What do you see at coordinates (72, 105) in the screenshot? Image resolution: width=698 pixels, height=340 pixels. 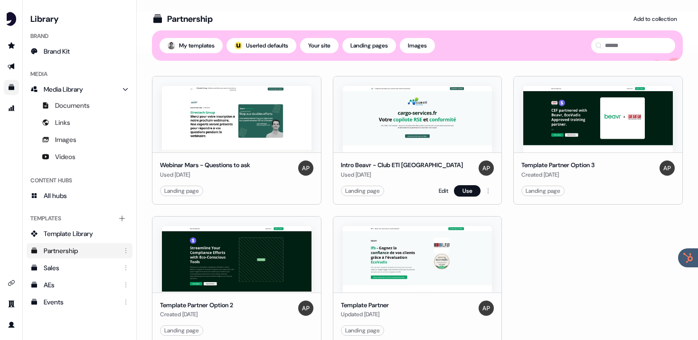 I see `span: Documents` at bounding box center [72, 105].